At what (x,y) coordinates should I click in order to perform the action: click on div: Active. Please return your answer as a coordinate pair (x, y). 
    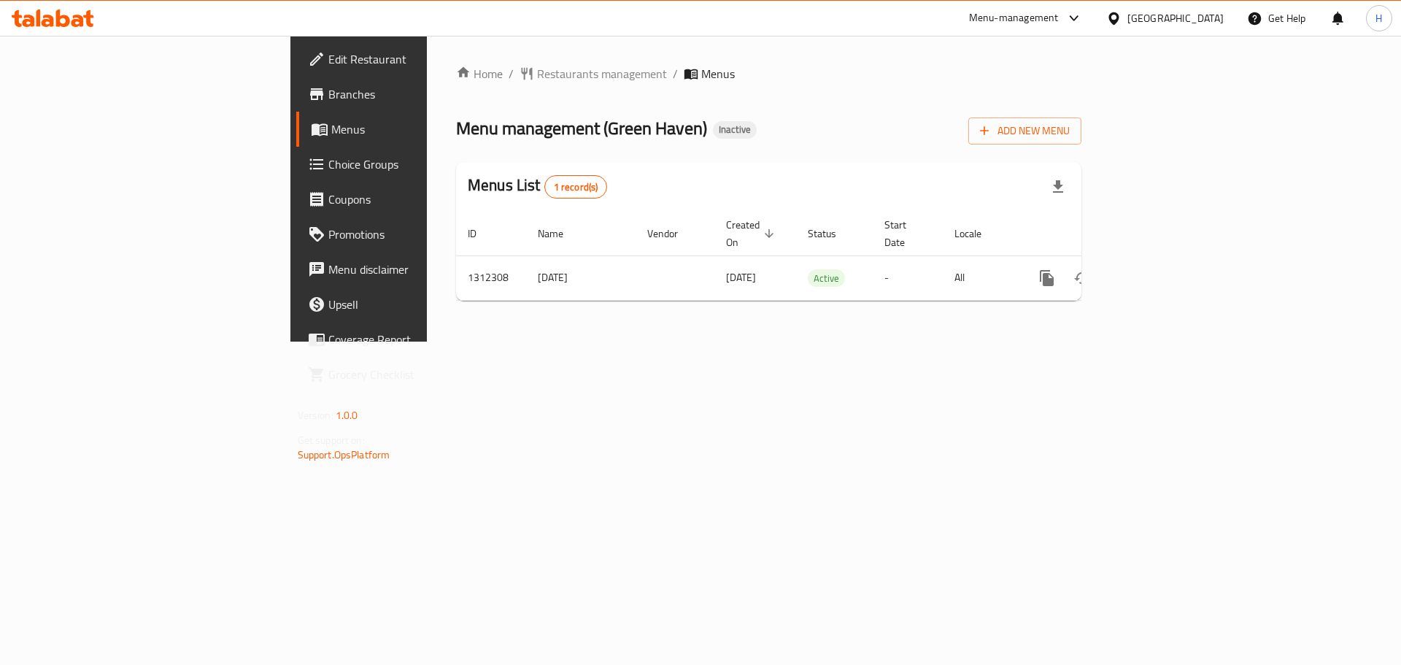
    Looking at the image, I should click on (826, 278).